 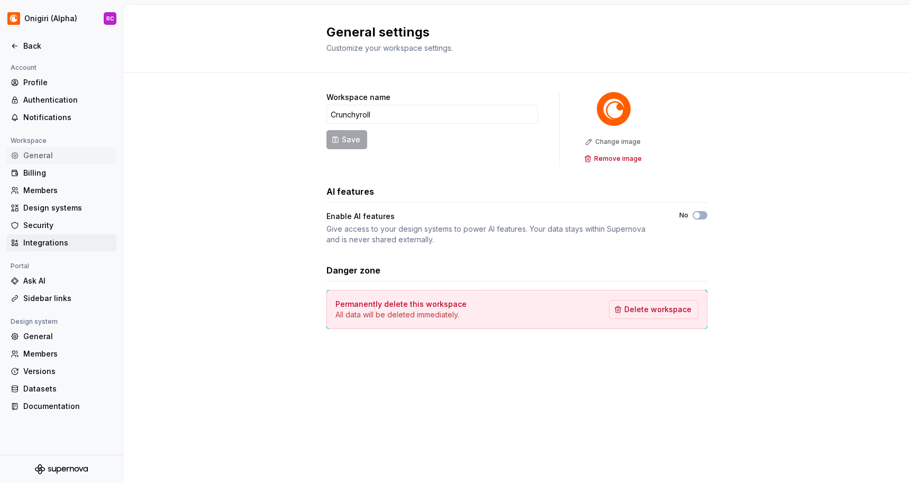 I want to click on div: Back, so click(x=68, y=46).